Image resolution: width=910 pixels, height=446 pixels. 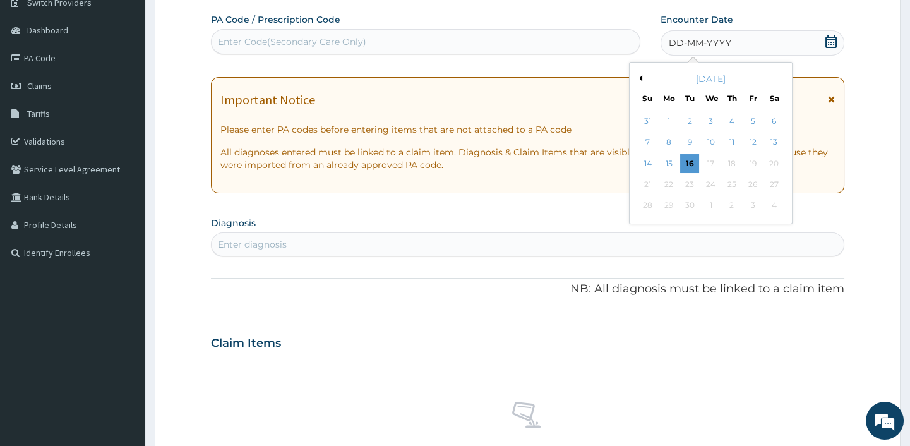 I want to click on div: Not available Sunday, September 28th, 2025, so click(x=648, y=206).